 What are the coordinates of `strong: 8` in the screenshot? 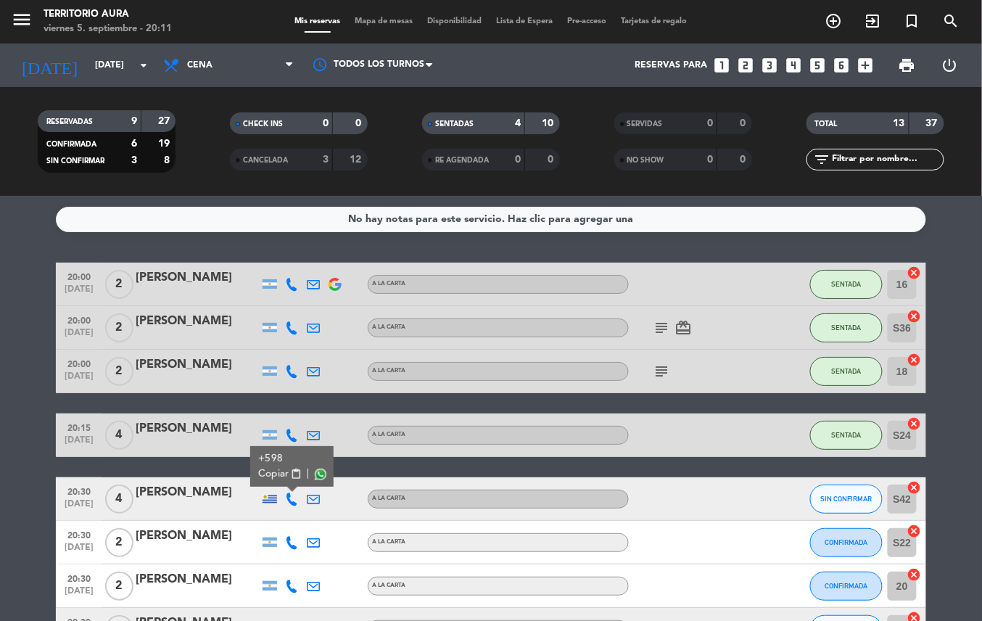 It's located at (168, 160).